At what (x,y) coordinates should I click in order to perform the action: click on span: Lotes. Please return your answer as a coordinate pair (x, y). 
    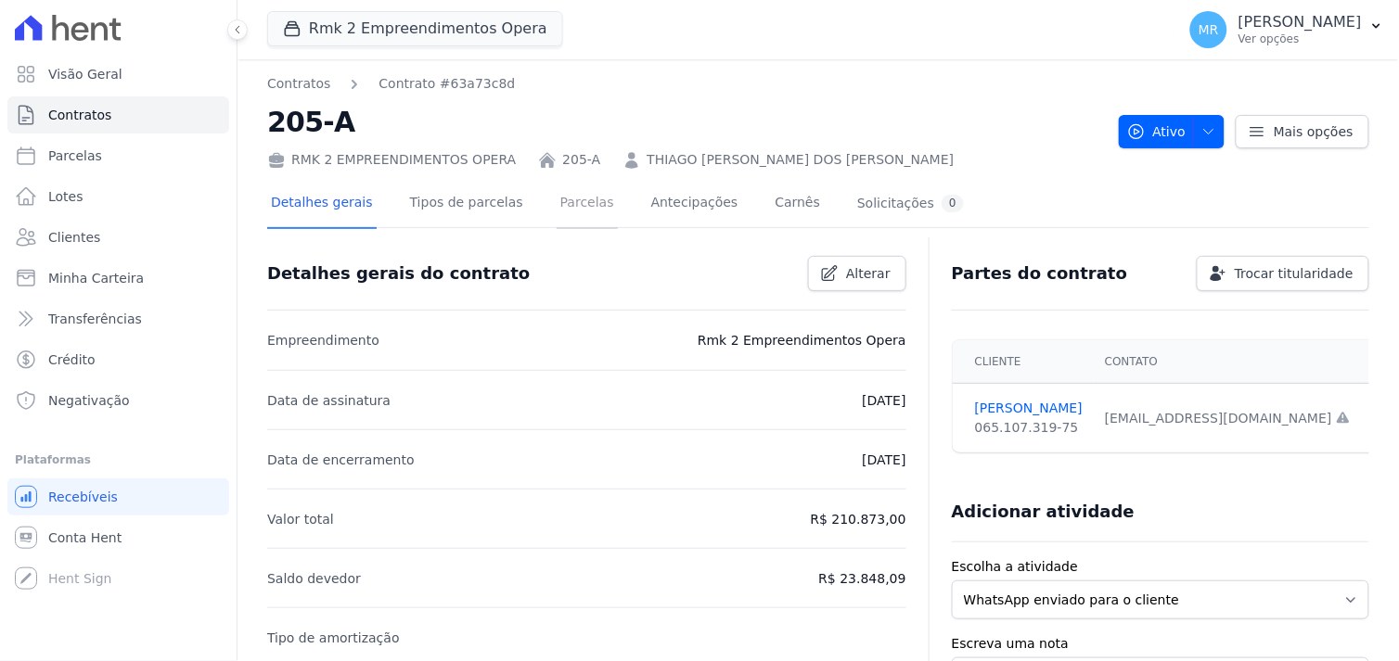
    Looking at the image, I should click on (66, 197).